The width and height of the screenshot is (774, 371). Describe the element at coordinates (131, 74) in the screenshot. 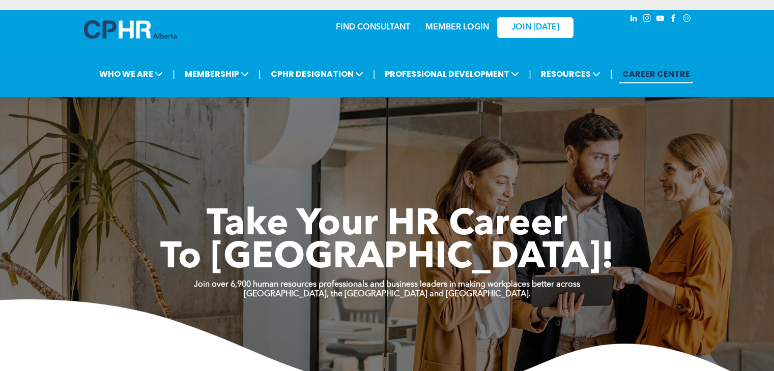

I see `span: WHO WE ARE` at that location.